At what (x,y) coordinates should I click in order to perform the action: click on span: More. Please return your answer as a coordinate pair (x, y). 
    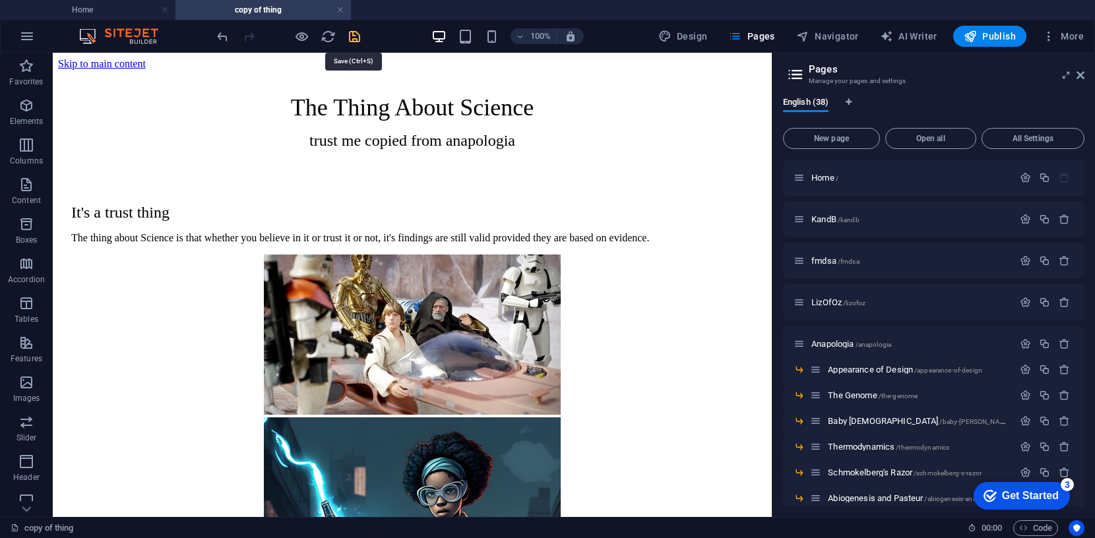
    Looking at the image, I should click on (1062, 36).